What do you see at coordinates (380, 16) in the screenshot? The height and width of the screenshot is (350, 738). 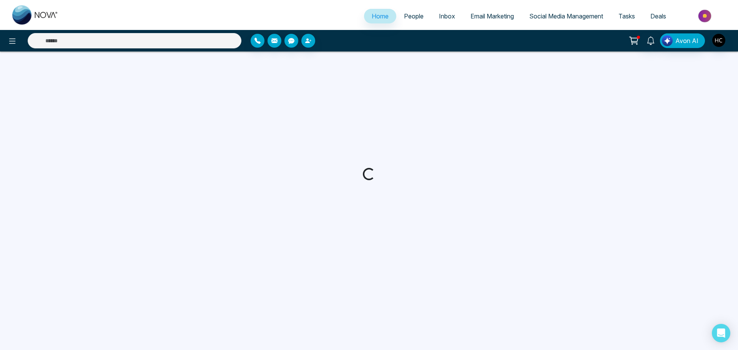 I see `a: Home` at bounding box center [380, 16].